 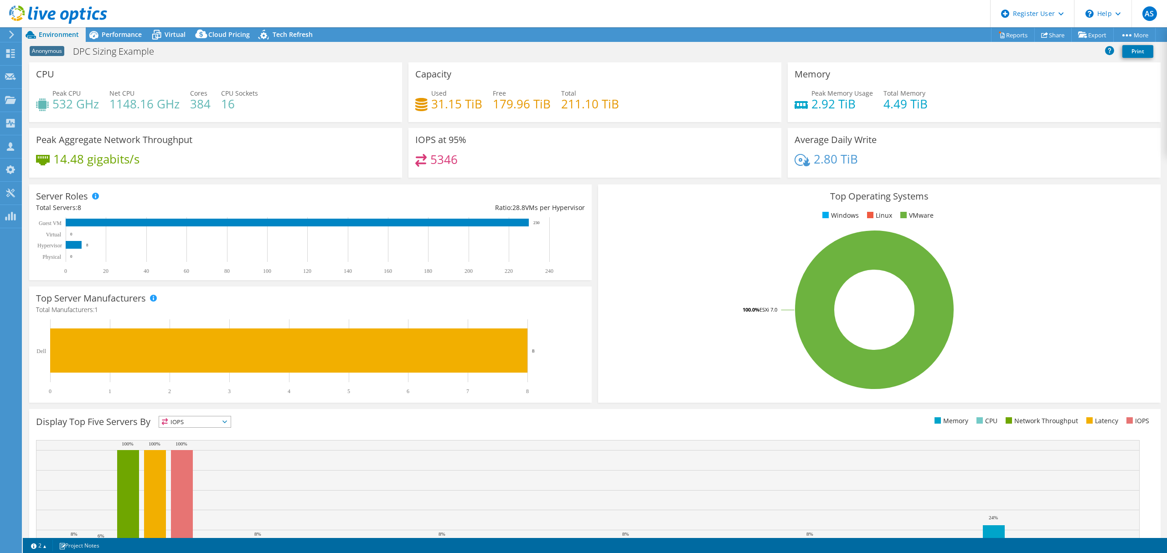 I want to click on li: Linux, so click(x=878, y=216).